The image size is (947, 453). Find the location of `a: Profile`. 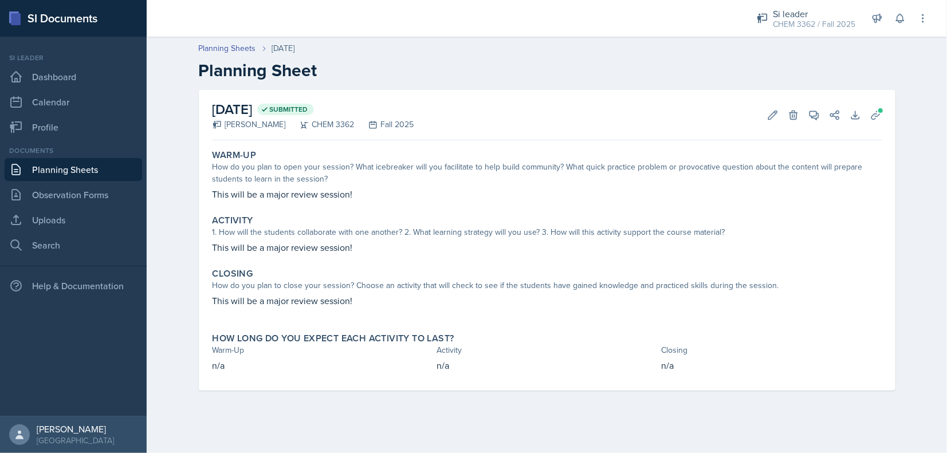

a: Profile is located at coordinates (73, 127).